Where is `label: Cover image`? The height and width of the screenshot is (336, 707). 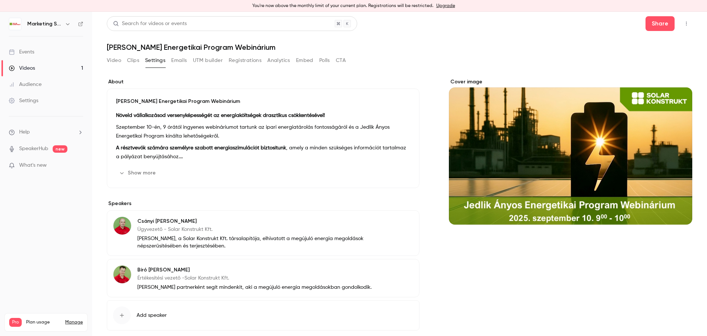
label: Cover image is located at coordinates (571, 82).